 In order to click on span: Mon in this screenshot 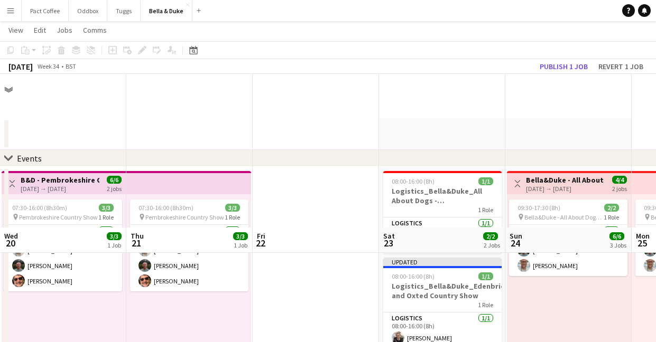, I will do `click(642, 236)`.